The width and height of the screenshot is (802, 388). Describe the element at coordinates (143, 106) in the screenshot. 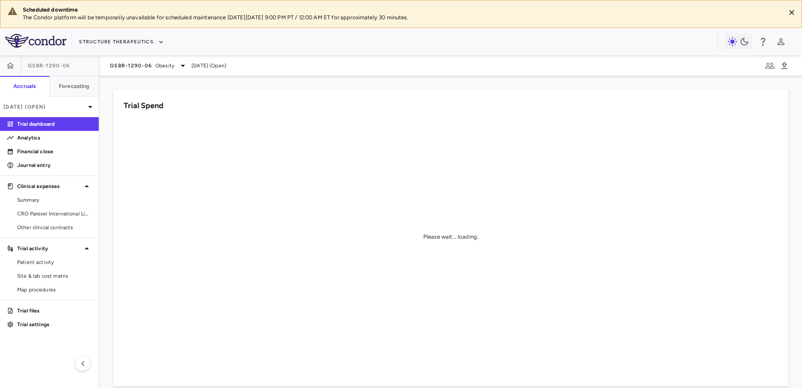

I see `h6: Trial Spend` at that location.